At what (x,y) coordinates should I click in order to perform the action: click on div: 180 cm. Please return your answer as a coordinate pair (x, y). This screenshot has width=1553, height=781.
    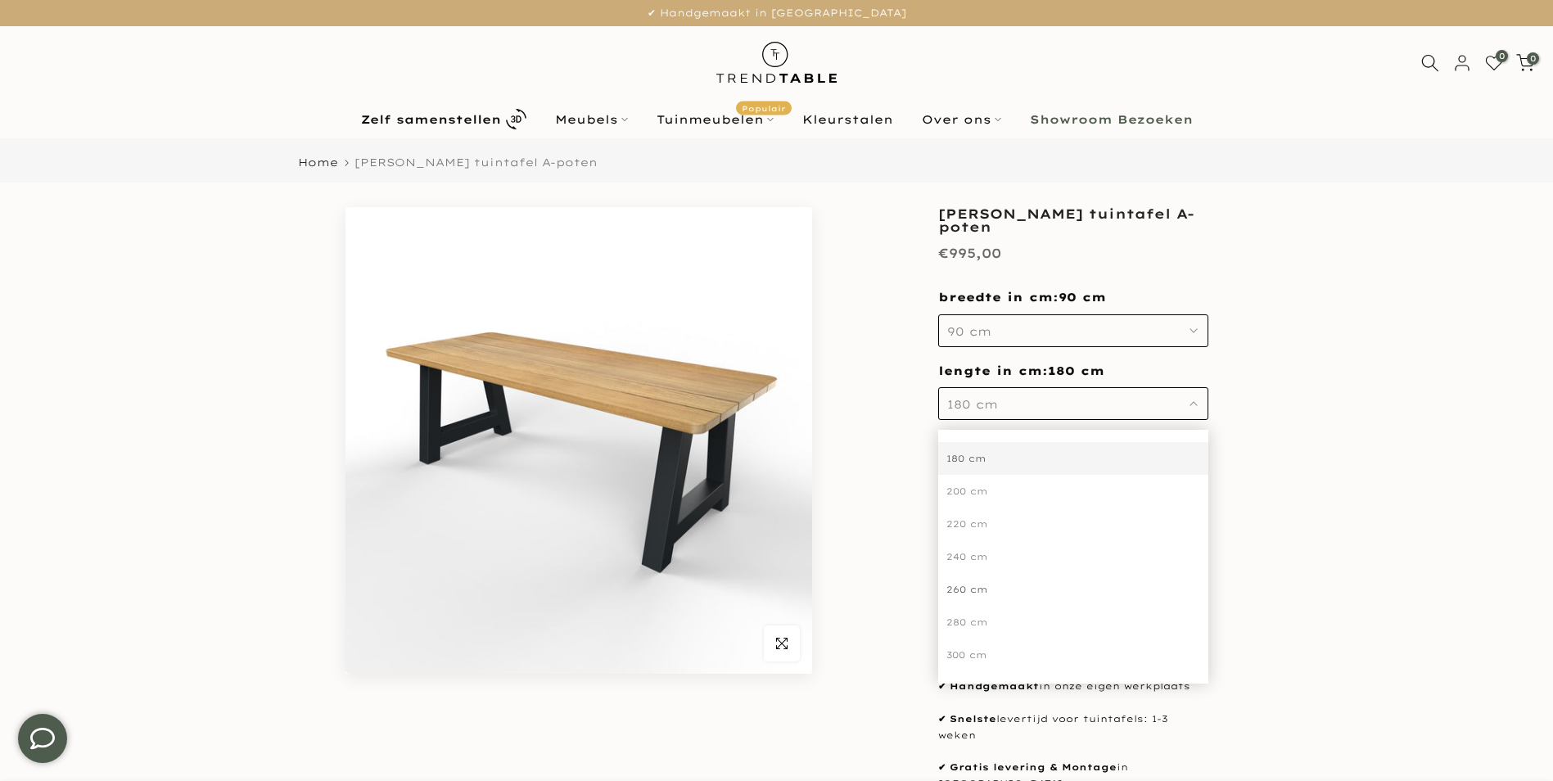
    Looking at the image, I should click on (1073, 458).